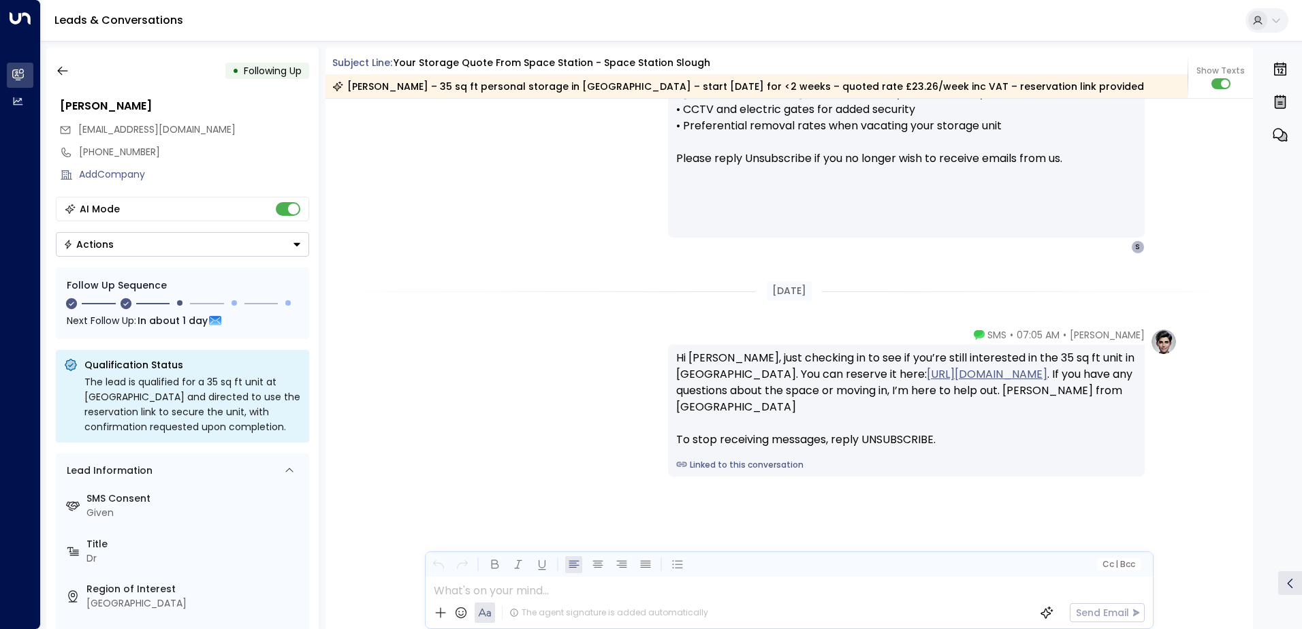 The height and width of the screenshot is (629, 1302). What do you see at coordinates (195, 589) in the screenshot?
I see `label: Region of Interest` at bounding box center [195, 589].